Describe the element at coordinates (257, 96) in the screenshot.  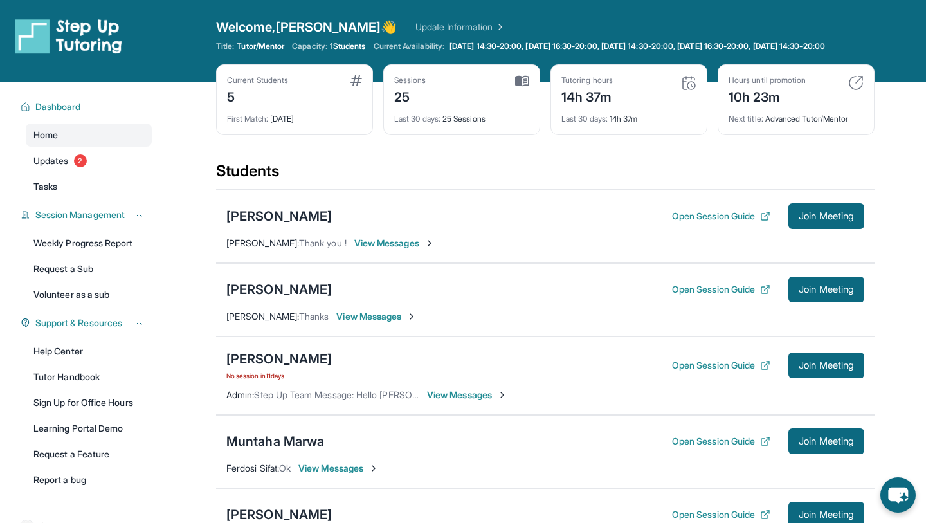
I see `div: 5` at that location.